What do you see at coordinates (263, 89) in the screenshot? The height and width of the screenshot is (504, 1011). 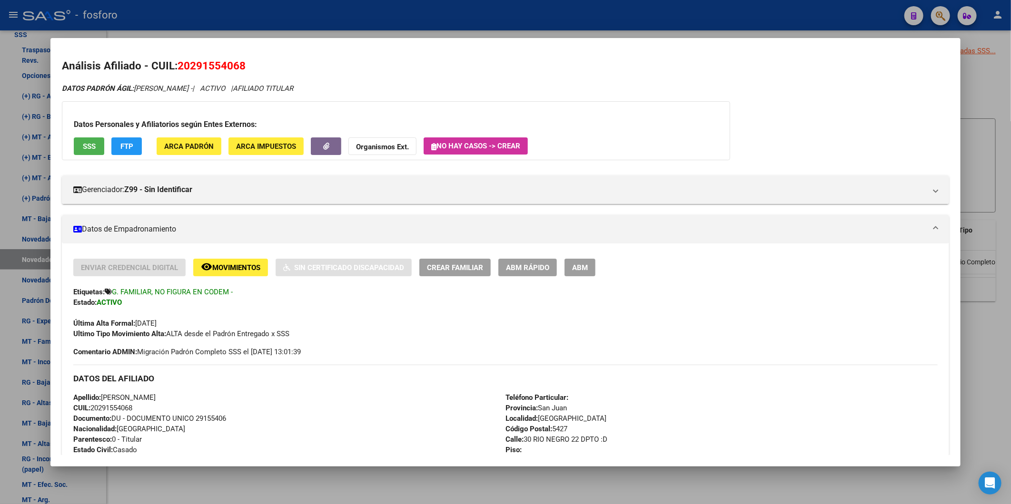 I see `span: AFILIADO TITULAR` at bounding box center [263, 89].